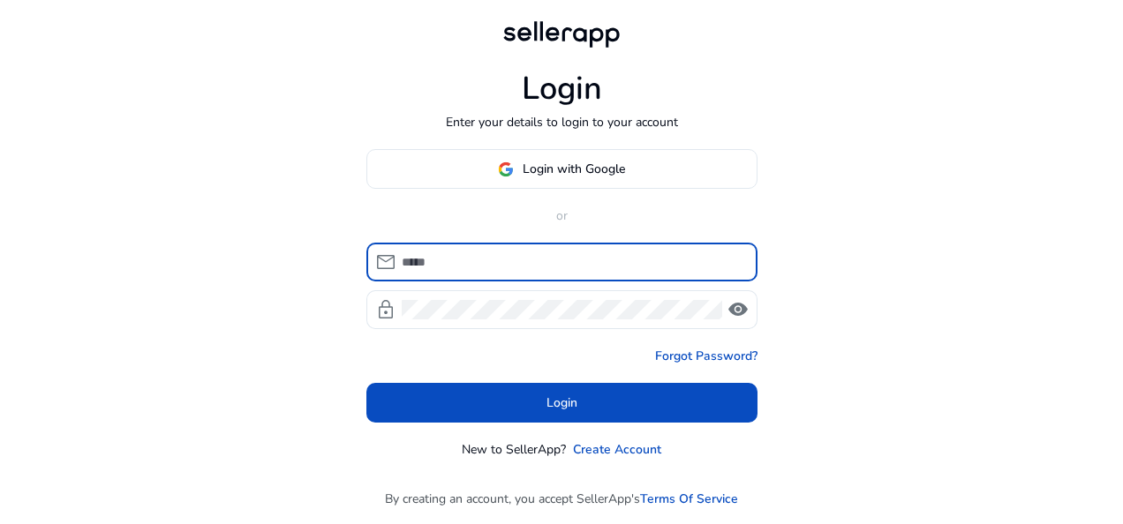 The height and width of the screenshot is (524, 1123). I want to click on p: Enter your details to login to your account, so click(561, 122).